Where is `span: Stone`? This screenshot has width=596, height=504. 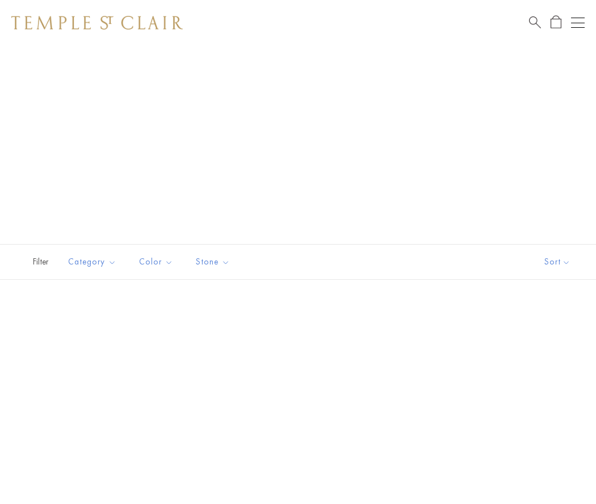 span: Stone is located at coordinates (214, 261).